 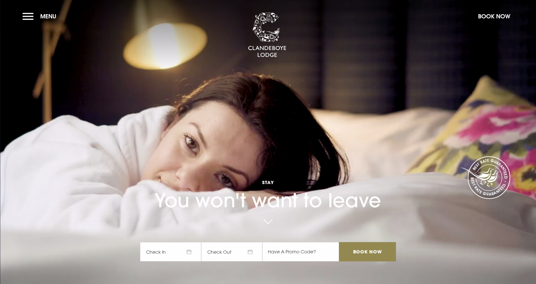 What do you see at coordinates (301, 252) in the screenshot?
I see `input: Have A Promo Code?` at bounding box center [301, 252].